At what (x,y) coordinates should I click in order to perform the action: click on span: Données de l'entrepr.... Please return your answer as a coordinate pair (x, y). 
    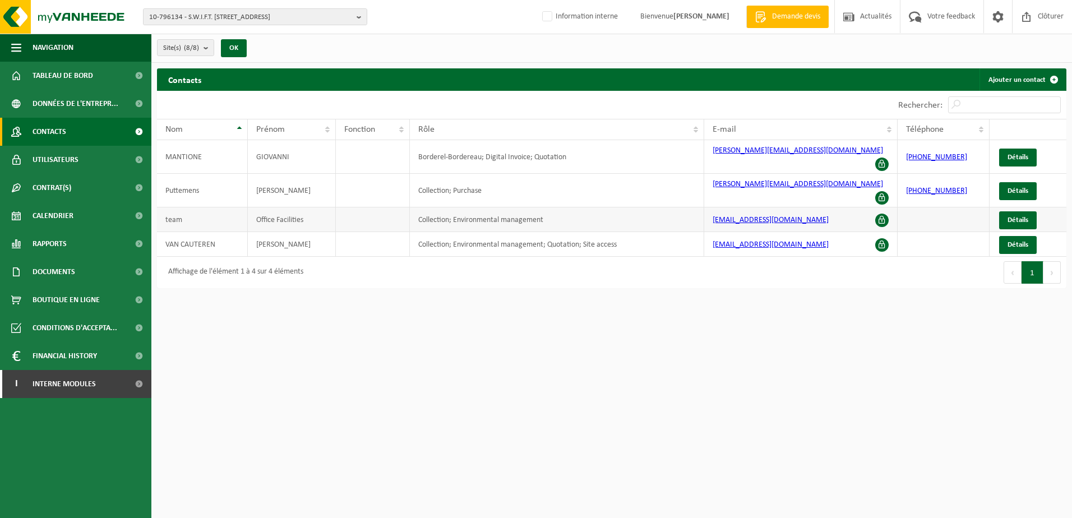
    Looking at the image, I should click on (75, 104).